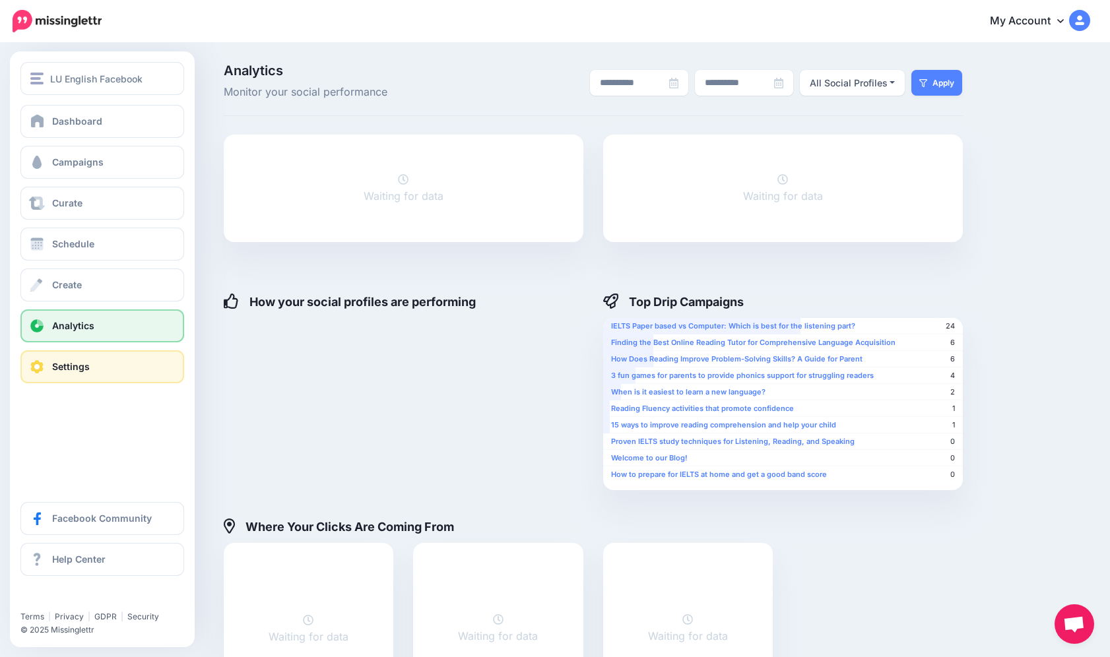 The height and width of the screenshot is (657, 1110). Describe the element at coordinates (737, 359) in the screenshot. I see `b: How Does Reading Improve Problem-Solving Skills? A Guide for Parent` at that location.